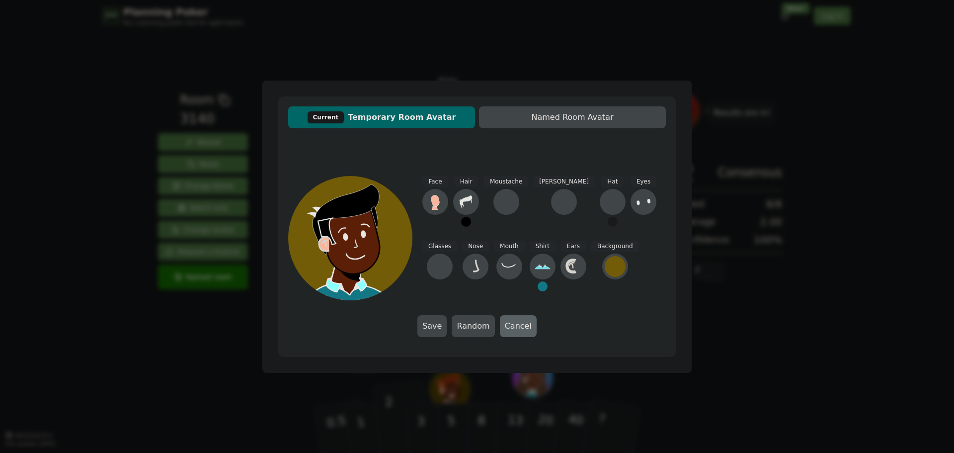 This screenshot has width=954, height=453. Describe the element at coordinates (573, 246) in the screenshot. I see `span: Ears` at that location.